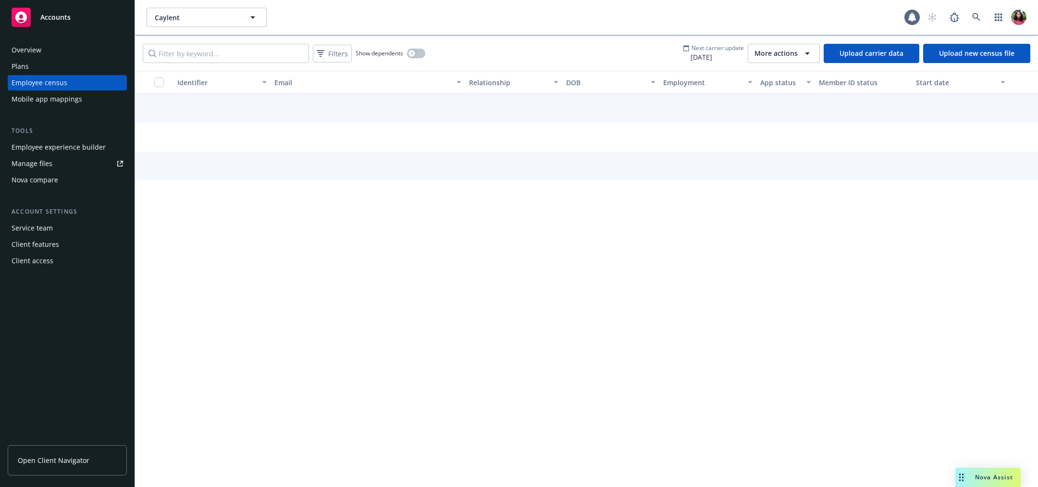 The width and height of the screenshot is (1038, 487). I want to click on div: Employment, so click(703, 82).